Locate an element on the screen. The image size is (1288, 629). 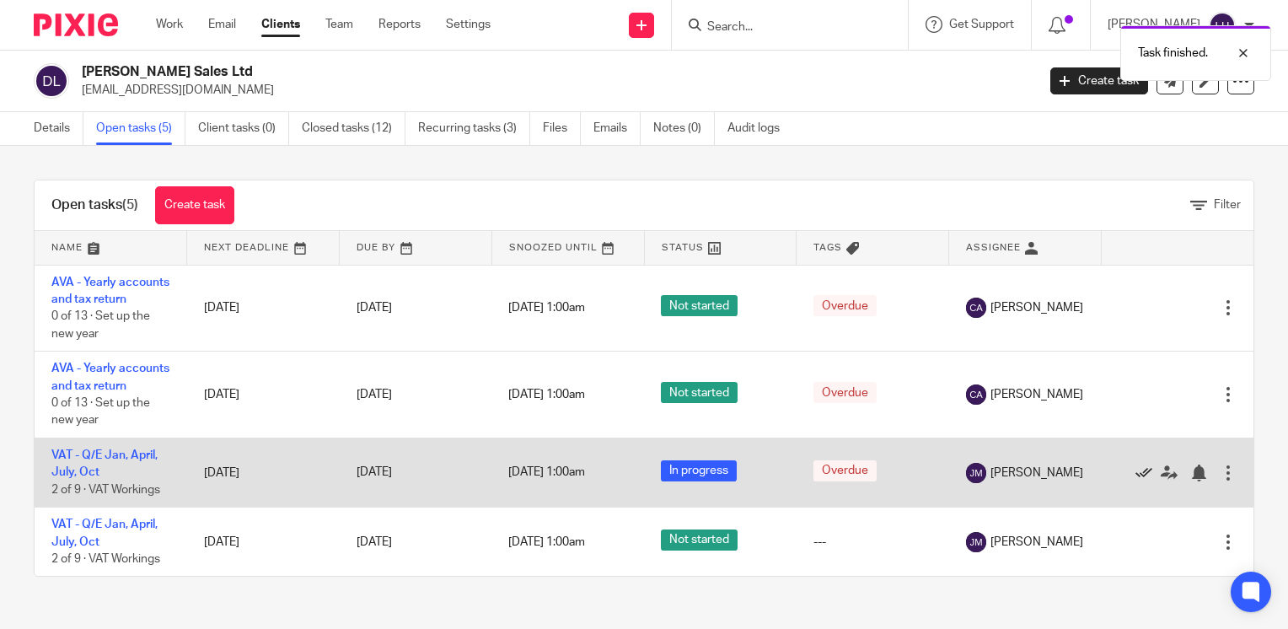
a: Client tasks (0) is located at coordinates (244, 128).